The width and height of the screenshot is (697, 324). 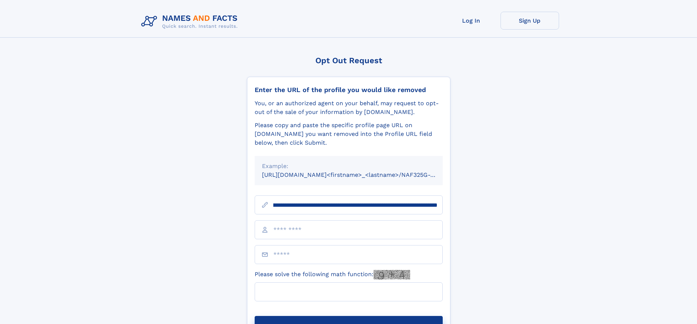 I want to click on a: Sign Up, so click(x=530, y=20).